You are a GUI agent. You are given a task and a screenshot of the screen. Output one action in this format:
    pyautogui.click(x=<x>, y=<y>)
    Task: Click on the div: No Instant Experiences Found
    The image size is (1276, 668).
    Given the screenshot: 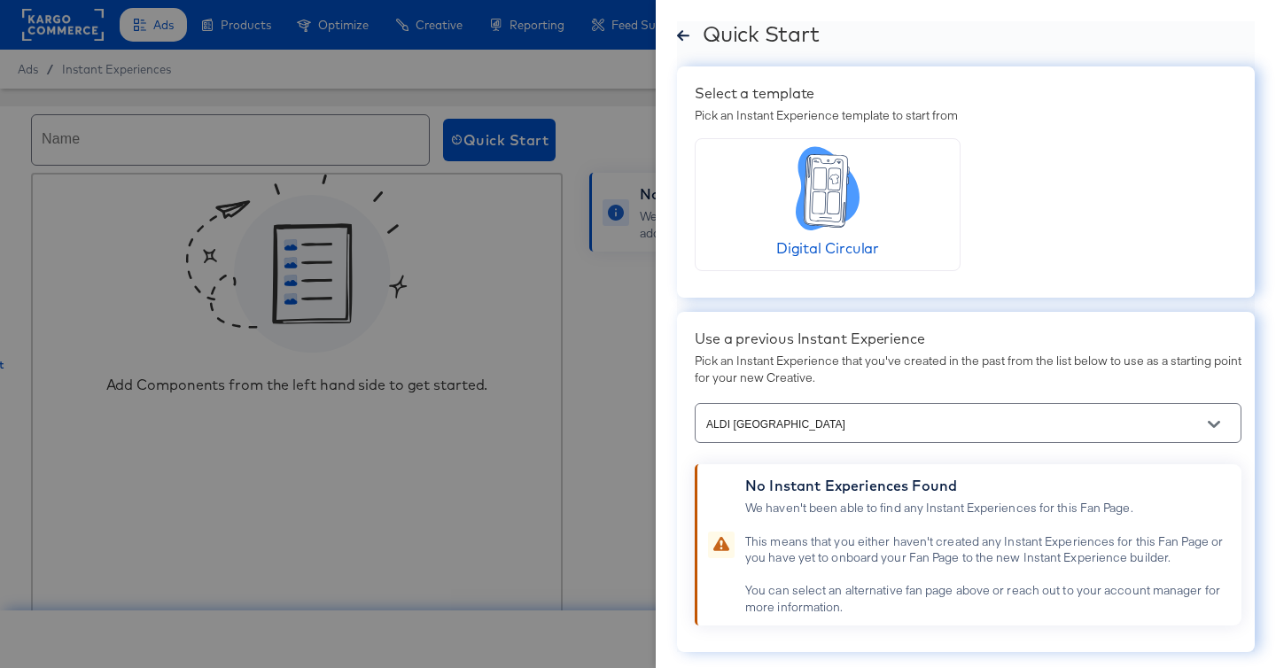 What is the action you would take?
    pyautogui.click(x=990, y=486)
    